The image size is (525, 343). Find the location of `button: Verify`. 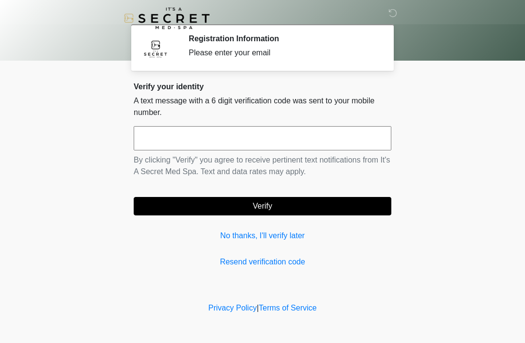

button: Verify is located at coordinates (262, 206).